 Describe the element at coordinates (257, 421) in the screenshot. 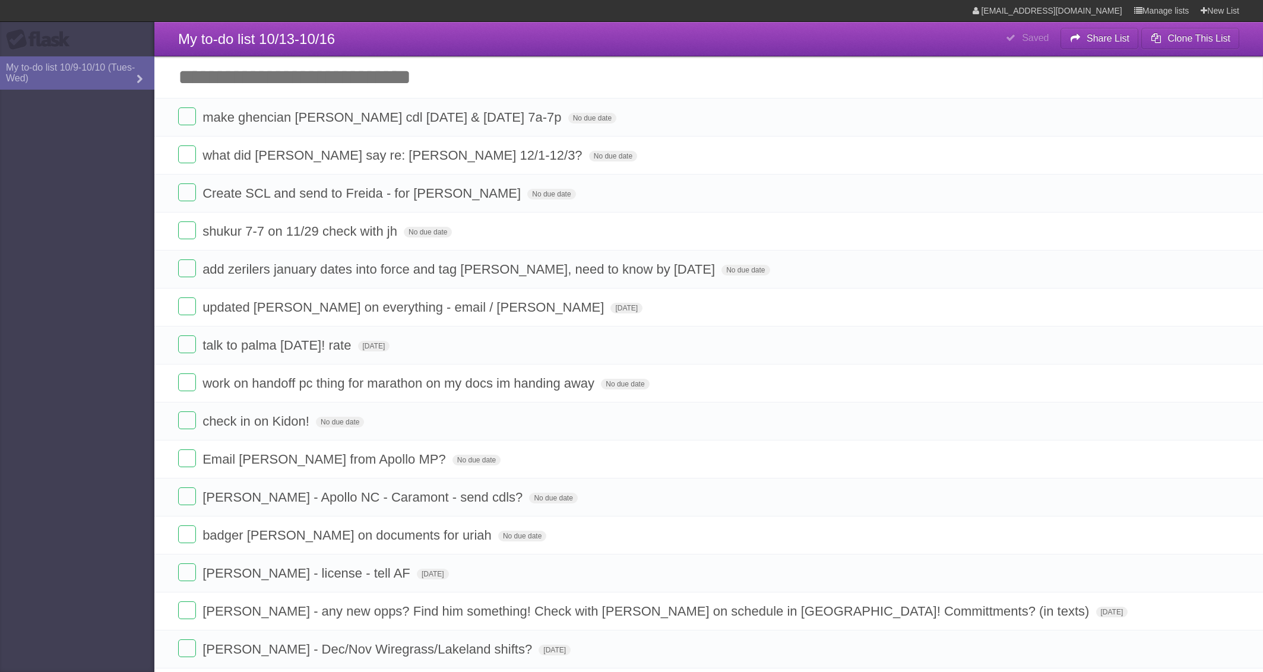

I see `span: check in on Kidon!` at that location.